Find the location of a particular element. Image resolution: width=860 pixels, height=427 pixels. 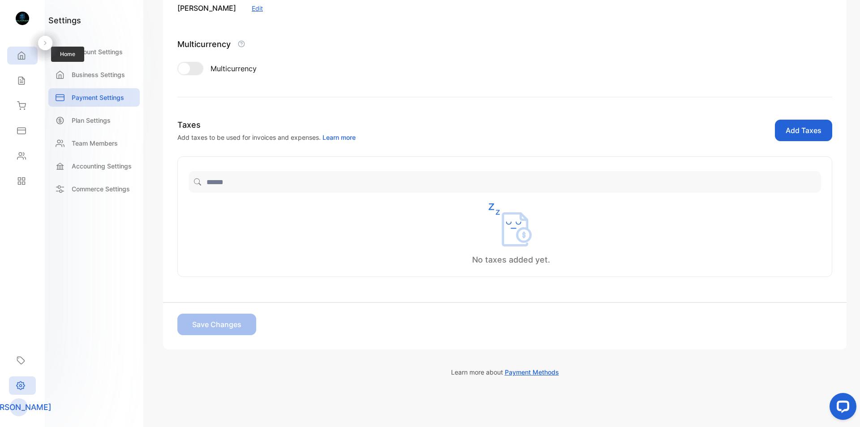

p: Plan Settings is located at coordinates (91, 120).